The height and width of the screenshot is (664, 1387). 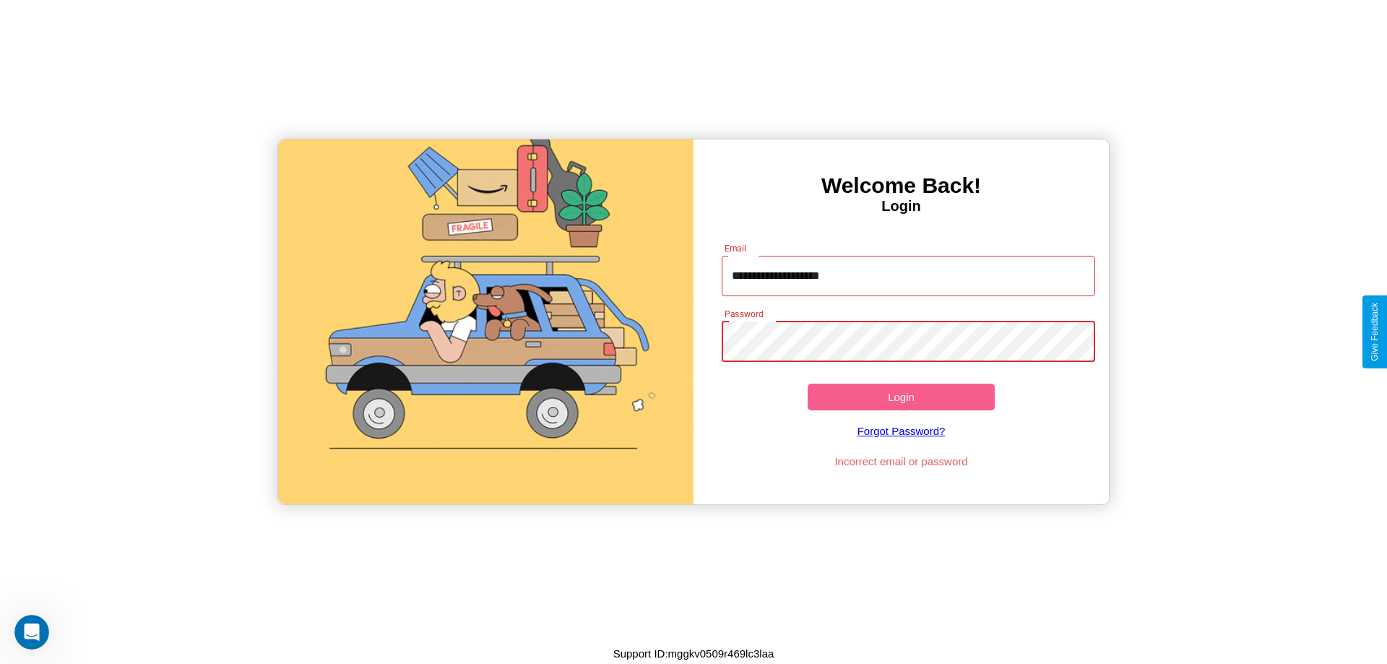 I want to click on button: Login, so click(x=901, y=396).